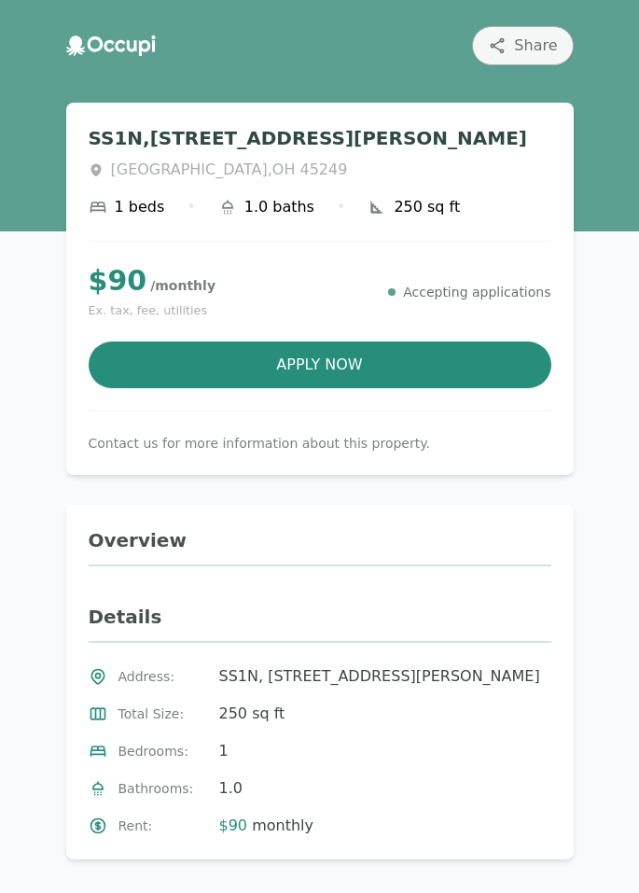 Image resolution: width=639 pixels, height=893 pixels. I want to click on h2: Details, so click(320, 624).